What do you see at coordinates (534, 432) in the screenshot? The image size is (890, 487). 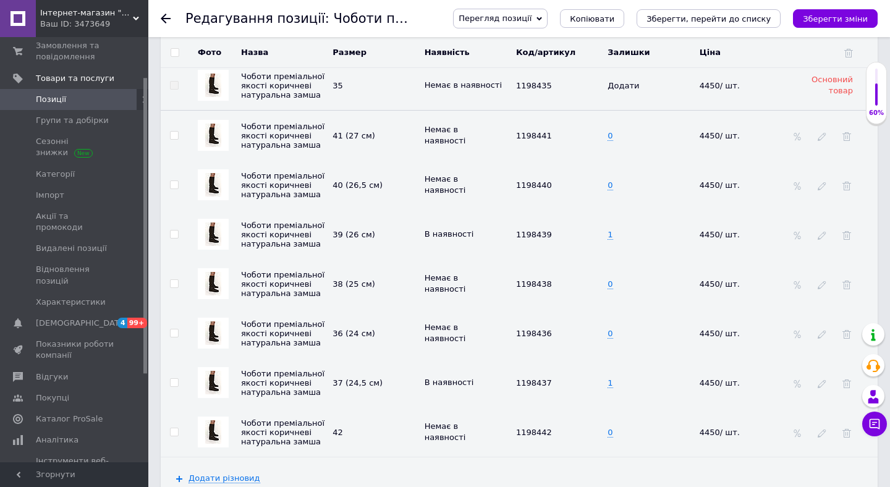 I see `span: 1198442` at bounding box center [534, 432].